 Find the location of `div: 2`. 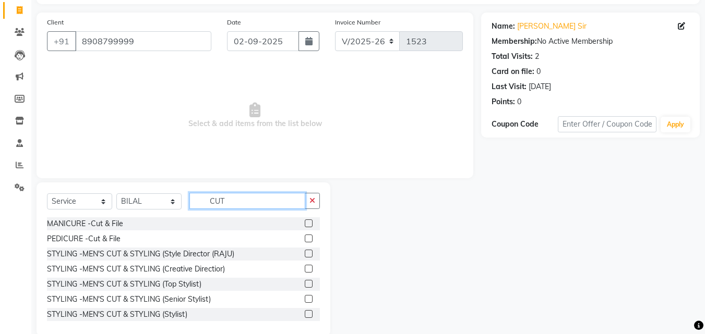

div: 2 is located at coordinates (537, 56).